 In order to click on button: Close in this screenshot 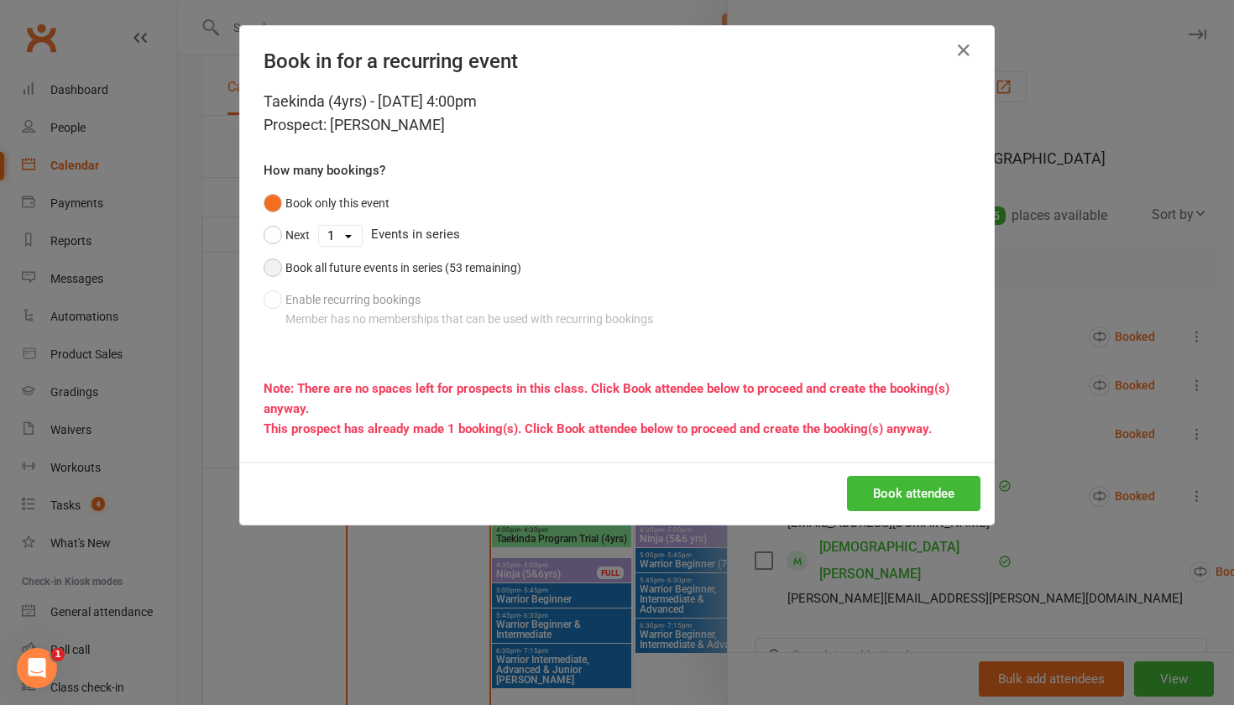, I will do `click(964, 50)`.